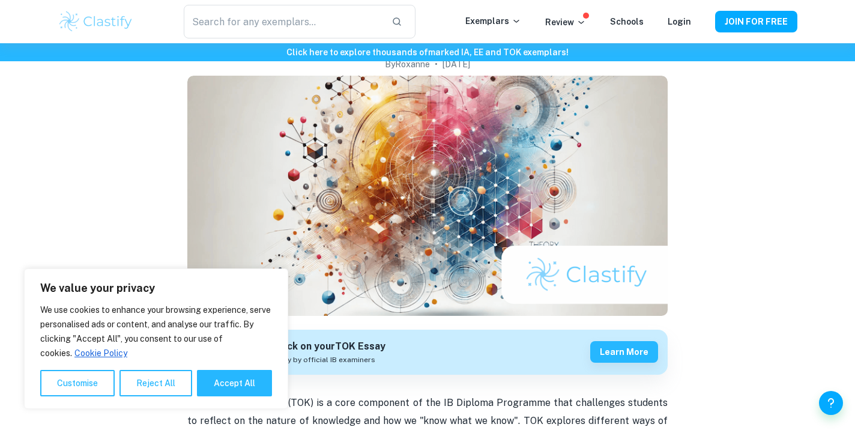 The width and height of the screenshot is (855, 433). I want to click on h6: Get feedback on your TOK Essay, so click(309, 347).